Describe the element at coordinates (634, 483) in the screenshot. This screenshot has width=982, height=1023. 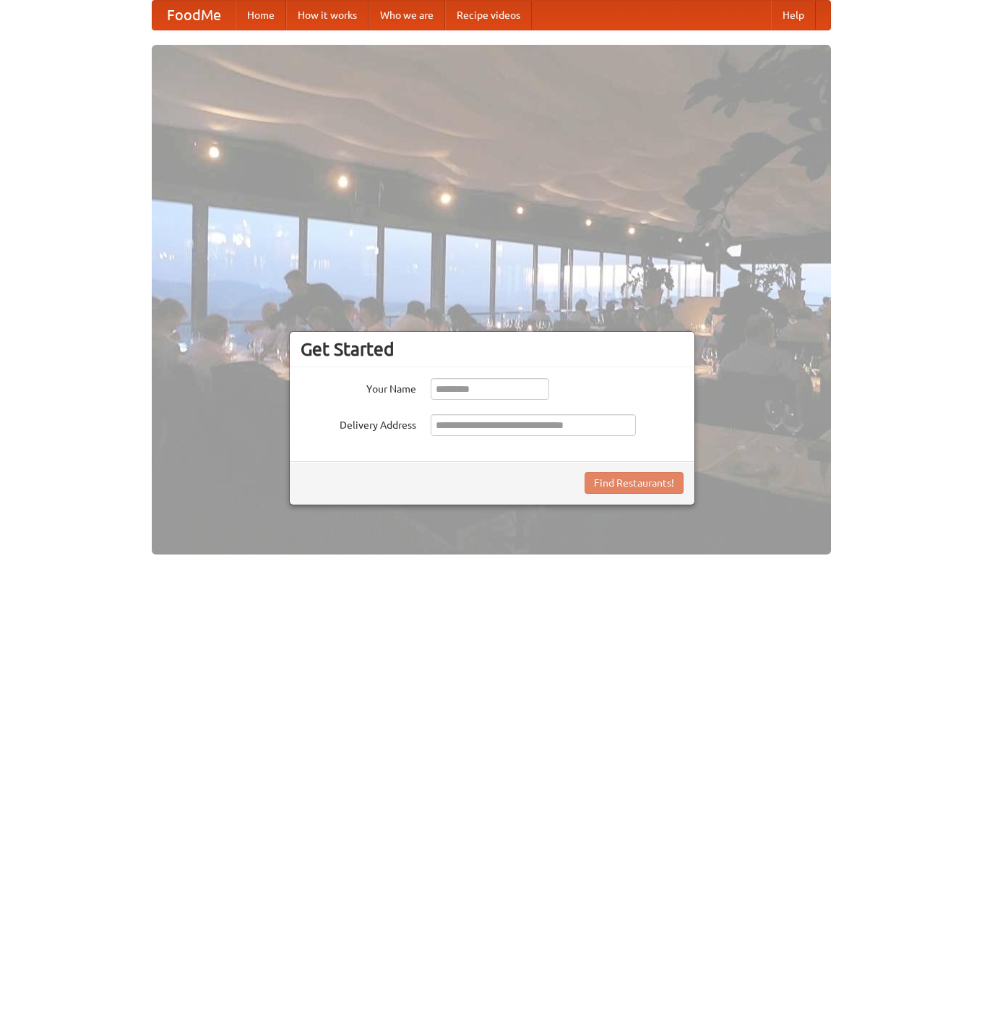
I see `button: Find Restaurants!` at that location.